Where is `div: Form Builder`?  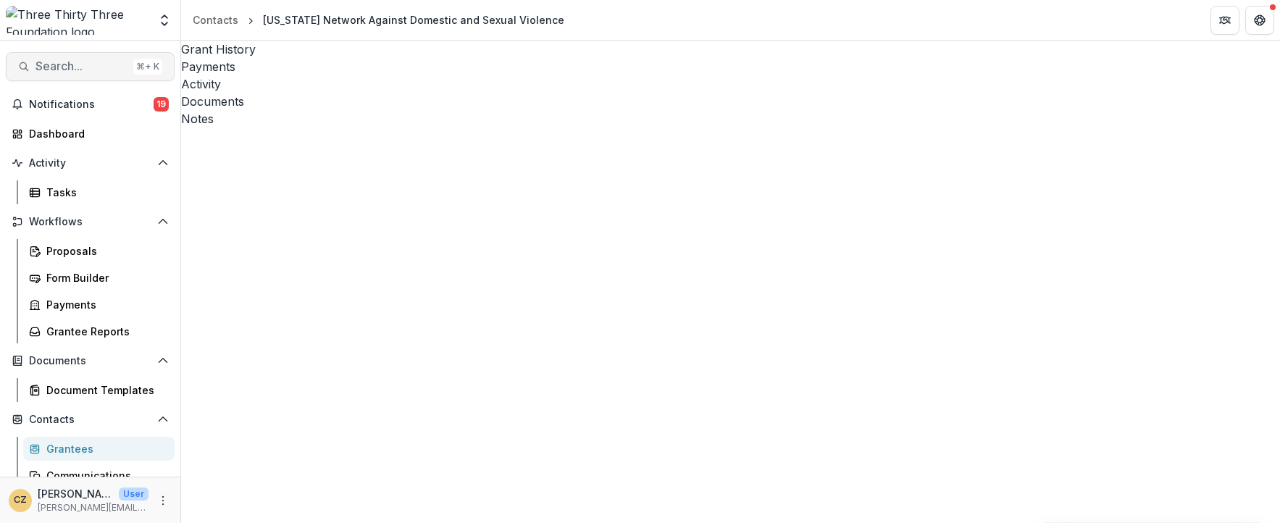 div: Form Builder is located at coordinates (104, 277).